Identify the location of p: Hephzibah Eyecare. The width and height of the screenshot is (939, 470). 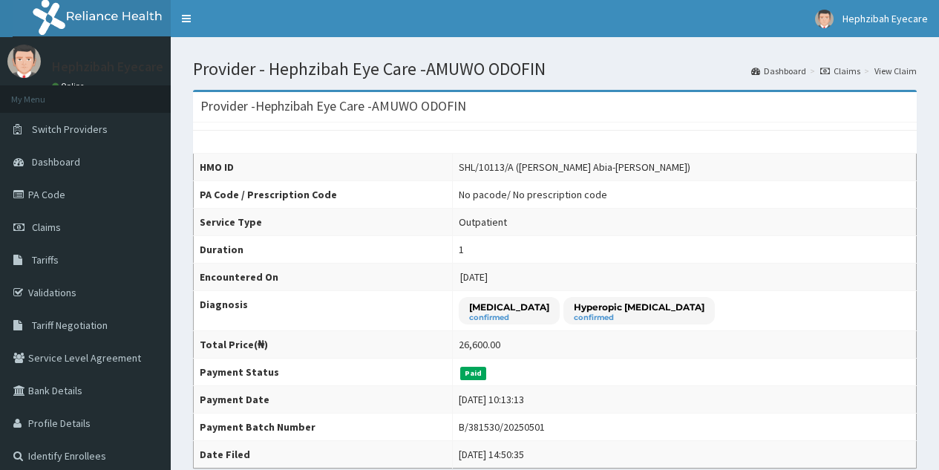
(108, 67).